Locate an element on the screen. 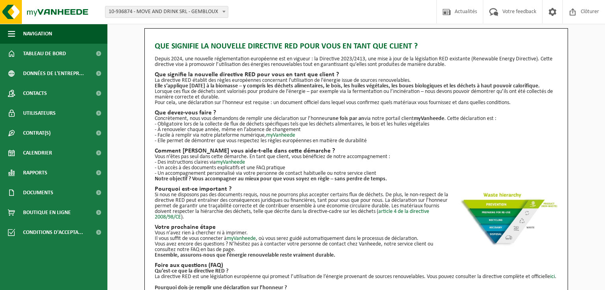 Image resolution: width=605 pixels, height=290 pixels. p: Lorsque ces flux de déchets sont valorisés pour produire de l’énergie – par exemple via la fermen... is located at coordinates (356, 95).